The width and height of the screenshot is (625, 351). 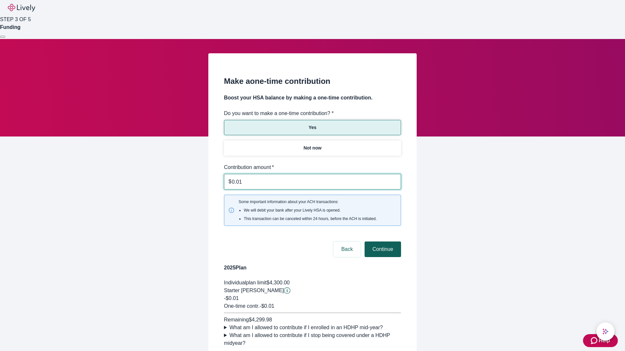 I want to click on button: Zendesk support iconHelp, so click(x=600, y=341).